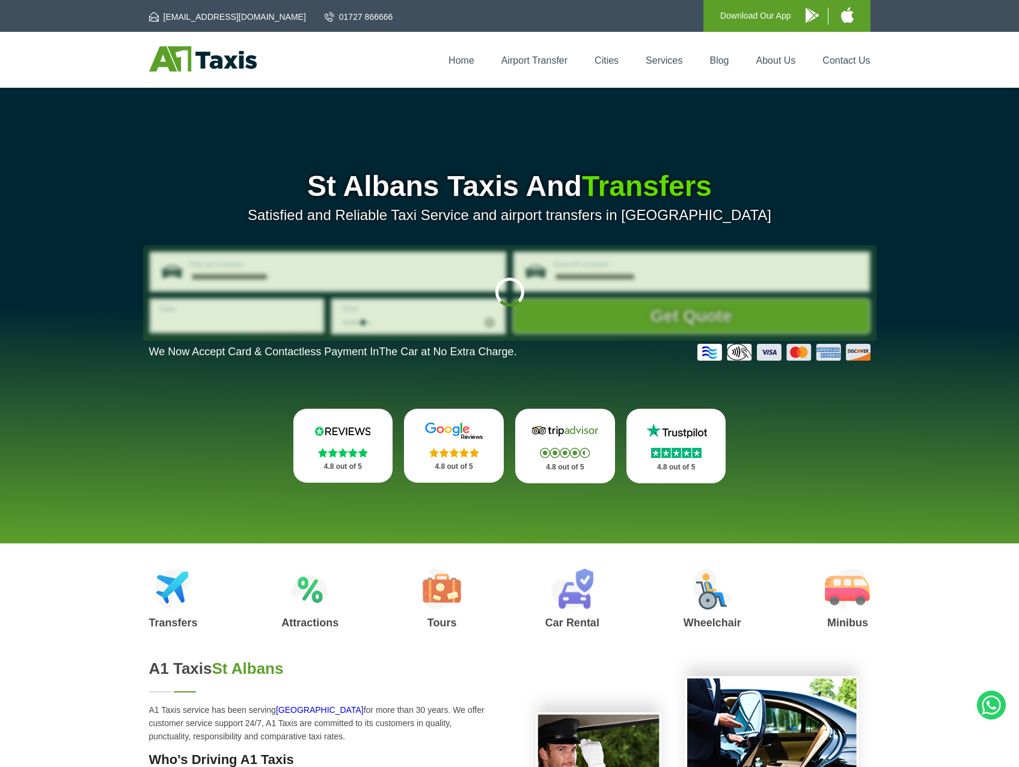 The height and width of the screenshot is (767, 1019). What do you see at coordinates (712, 589) in the screenshot?
I see `img: Wheelchair` at bounding box center [712, 589].